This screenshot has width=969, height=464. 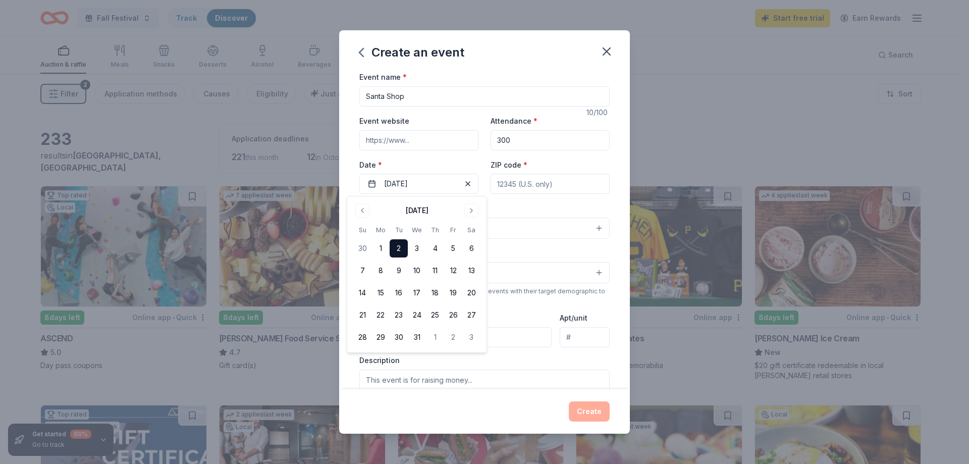 I want to click on label: Apt/unit, so click(x=574, y=318).